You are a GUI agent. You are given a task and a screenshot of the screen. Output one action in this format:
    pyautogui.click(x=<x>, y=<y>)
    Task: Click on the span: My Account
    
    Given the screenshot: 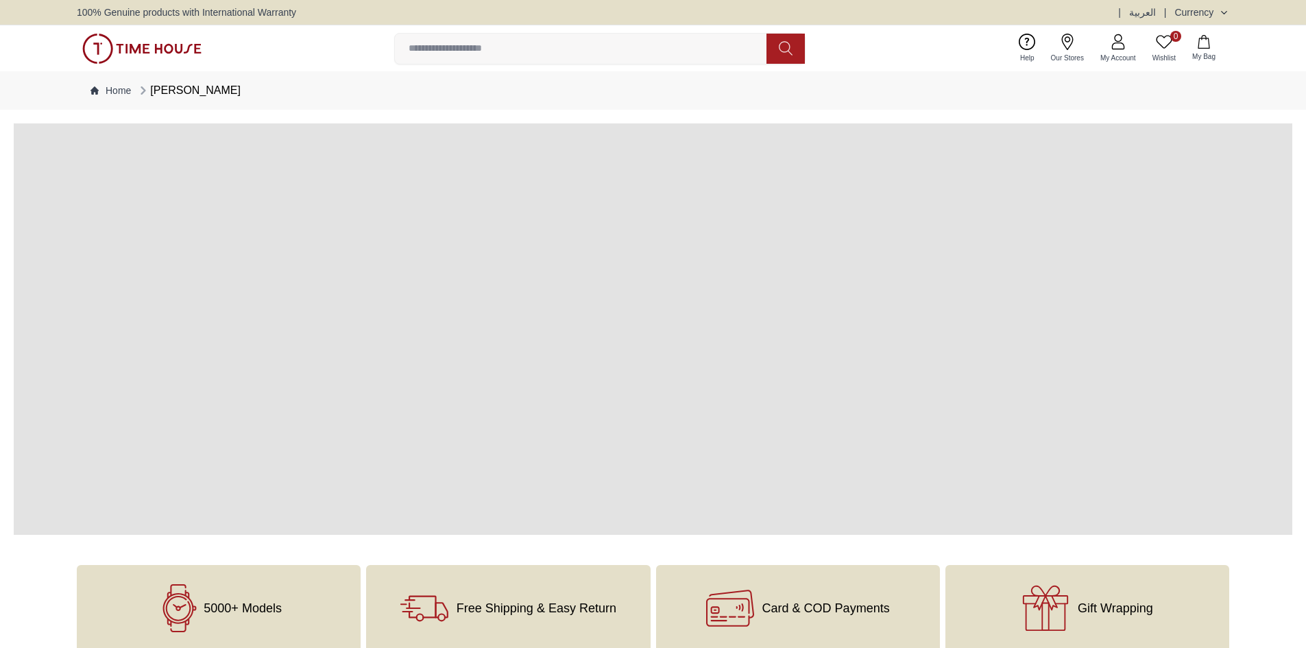 What is the action you would take?
    pyautogui.click(x=1118, y=58)
    